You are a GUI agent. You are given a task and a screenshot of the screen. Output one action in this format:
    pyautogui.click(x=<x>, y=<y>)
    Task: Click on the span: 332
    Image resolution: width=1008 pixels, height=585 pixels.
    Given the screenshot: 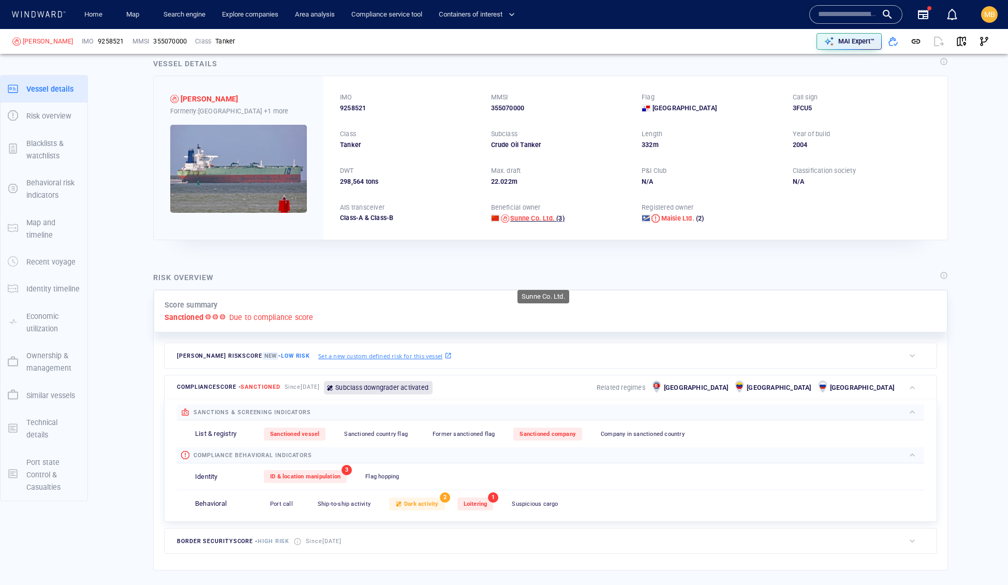 What is the action you would take?
    pyautogui.click(x=648, y=144)
    